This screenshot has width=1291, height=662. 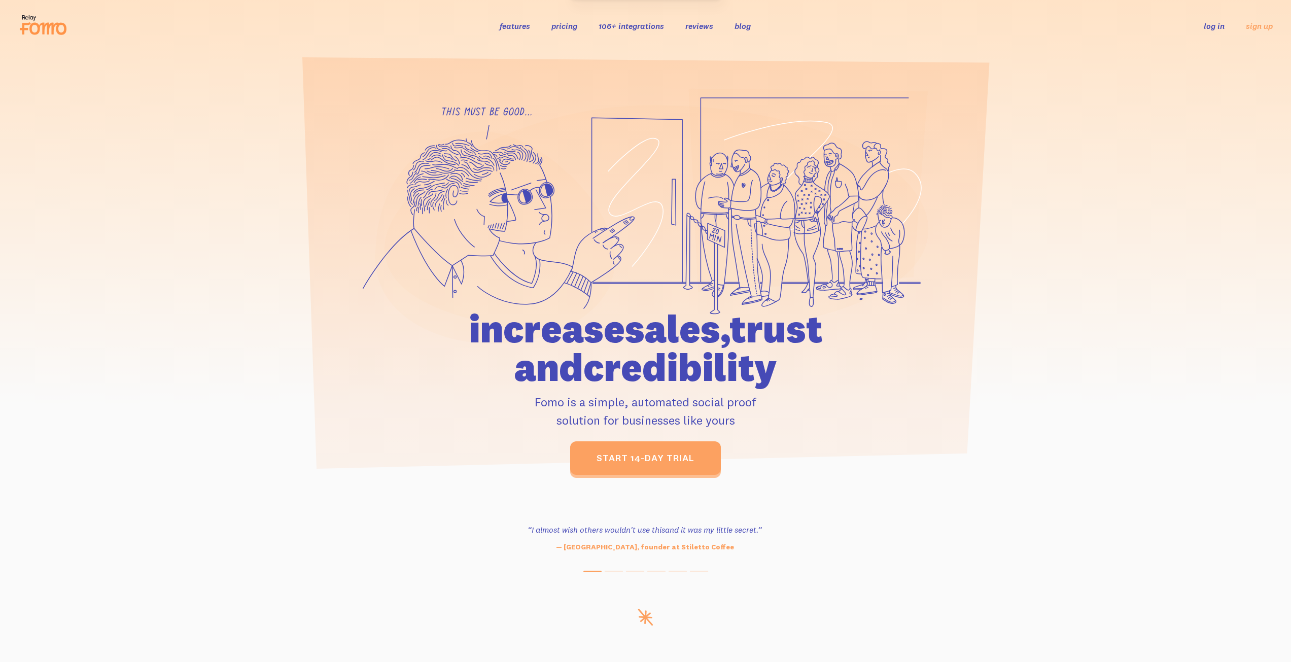 I want to click on a: sign up, so click(x=1259, y=26).